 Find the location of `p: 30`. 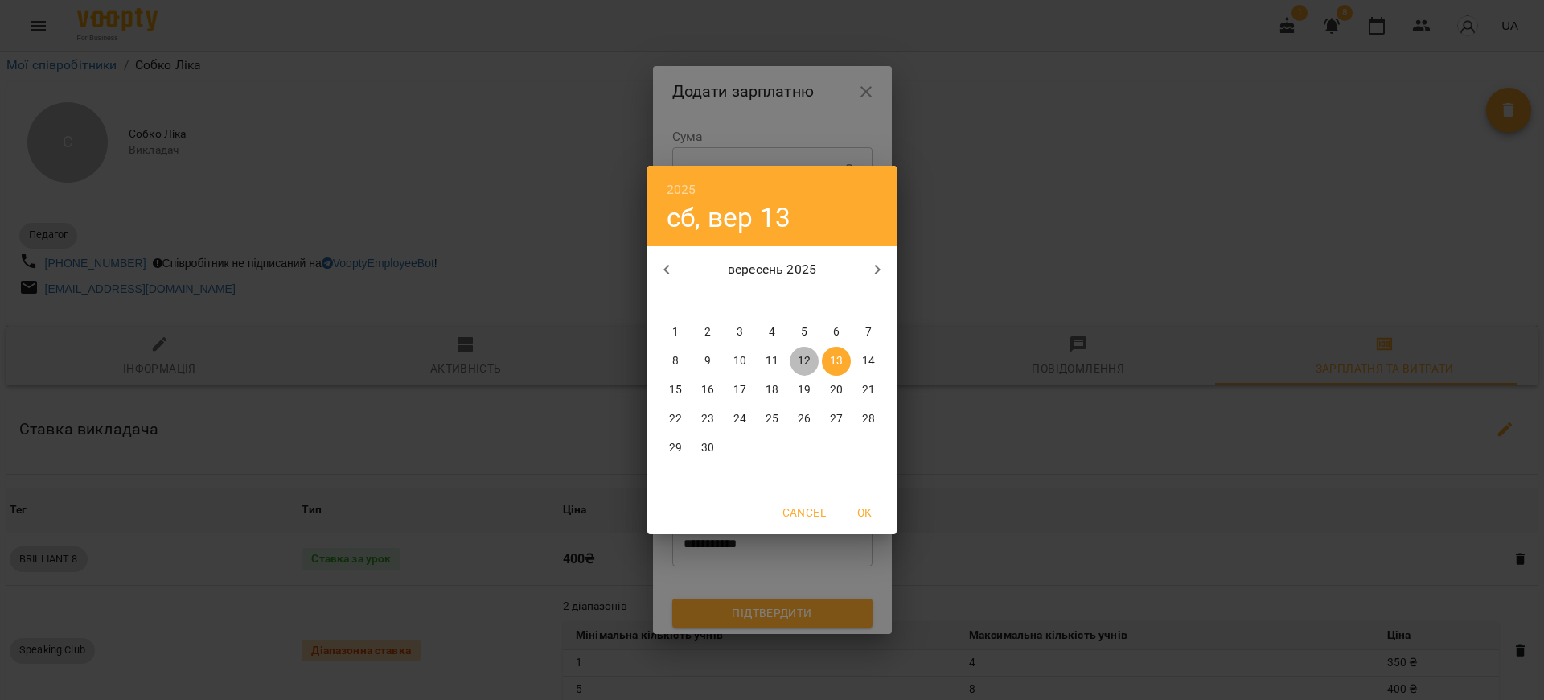

p: 30 is located at coordinates (708, 448).